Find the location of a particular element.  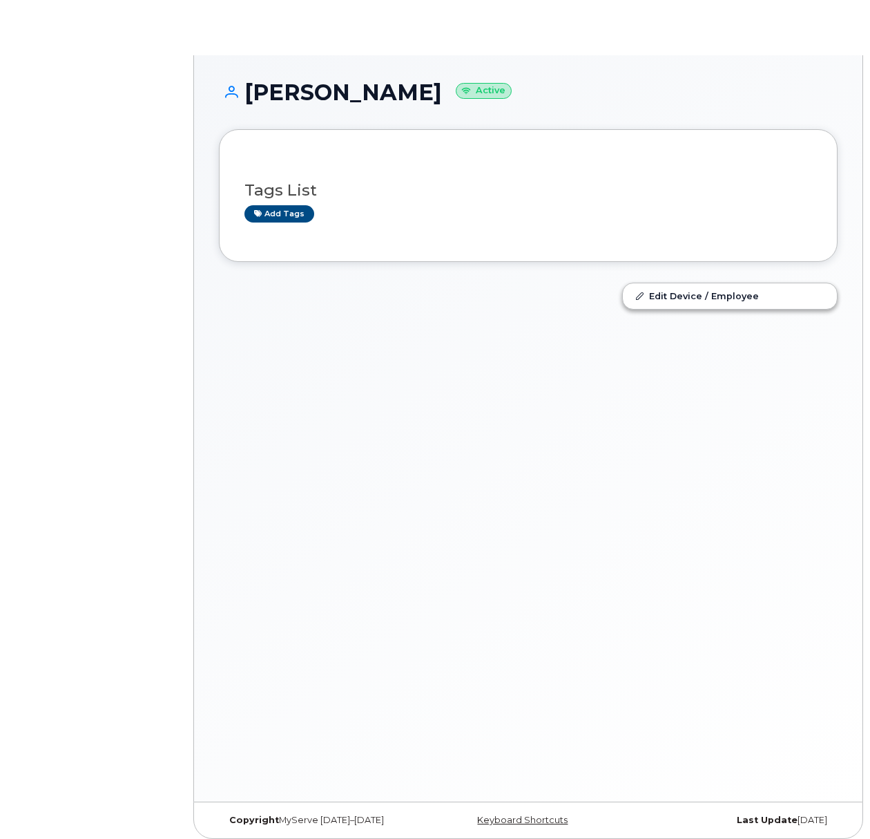

a: Keyboard Shortcuts is located at coordinates (522, 819).